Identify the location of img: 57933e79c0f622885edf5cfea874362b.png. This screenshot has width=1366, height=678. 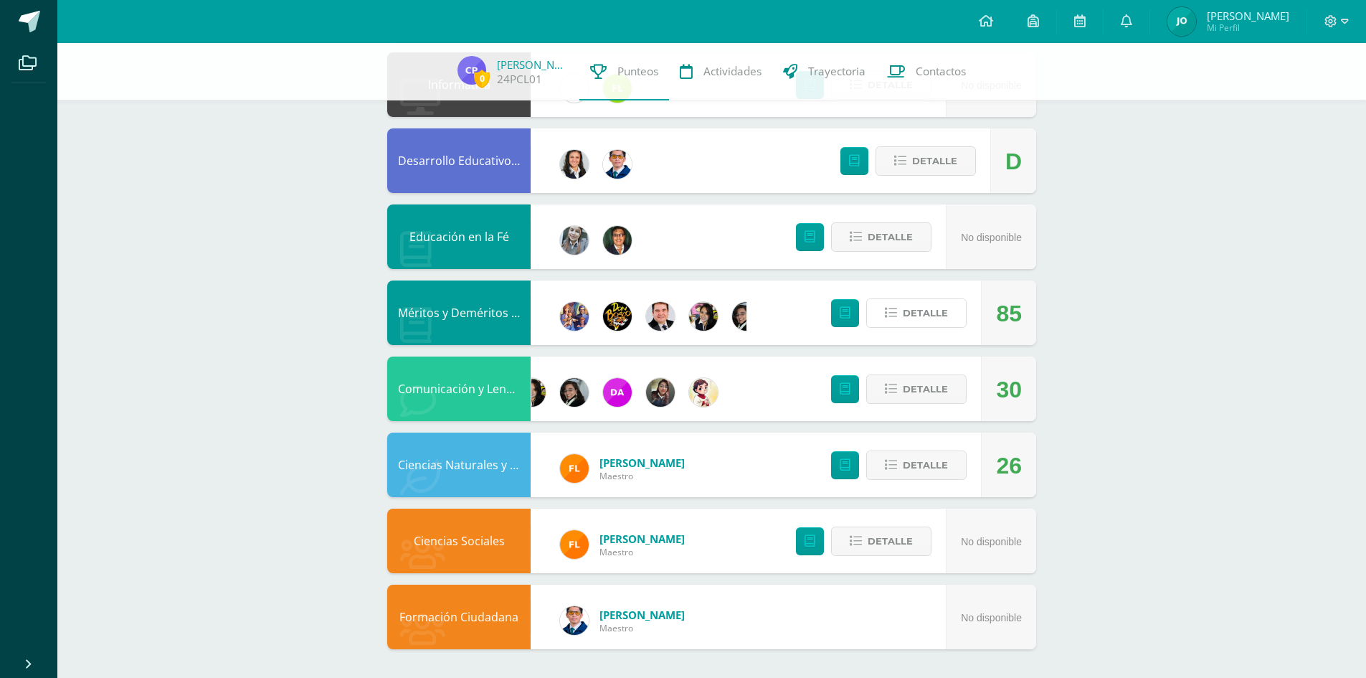
(660, 316).